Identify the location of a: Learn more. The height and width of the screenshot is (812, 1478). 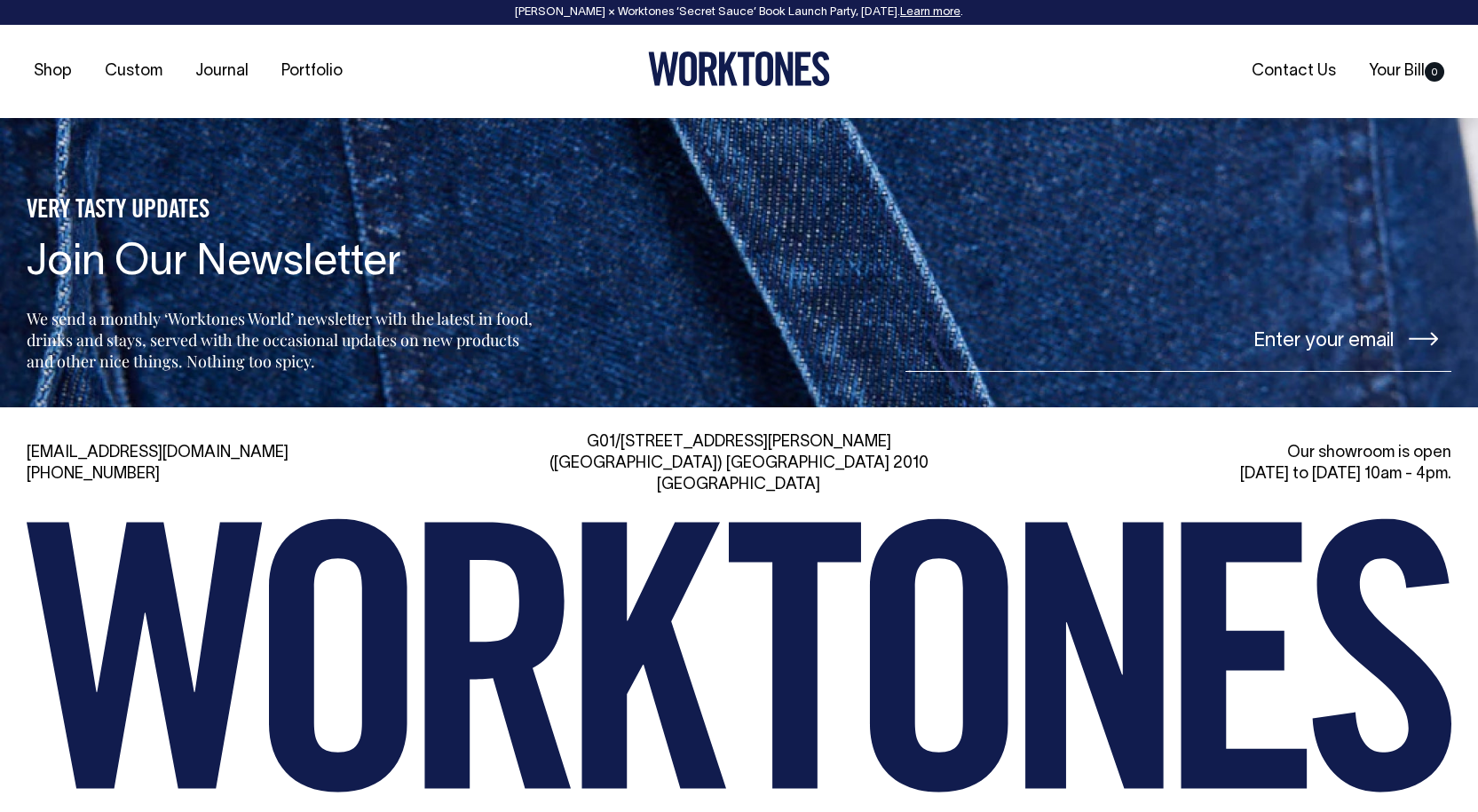
(930, 13).